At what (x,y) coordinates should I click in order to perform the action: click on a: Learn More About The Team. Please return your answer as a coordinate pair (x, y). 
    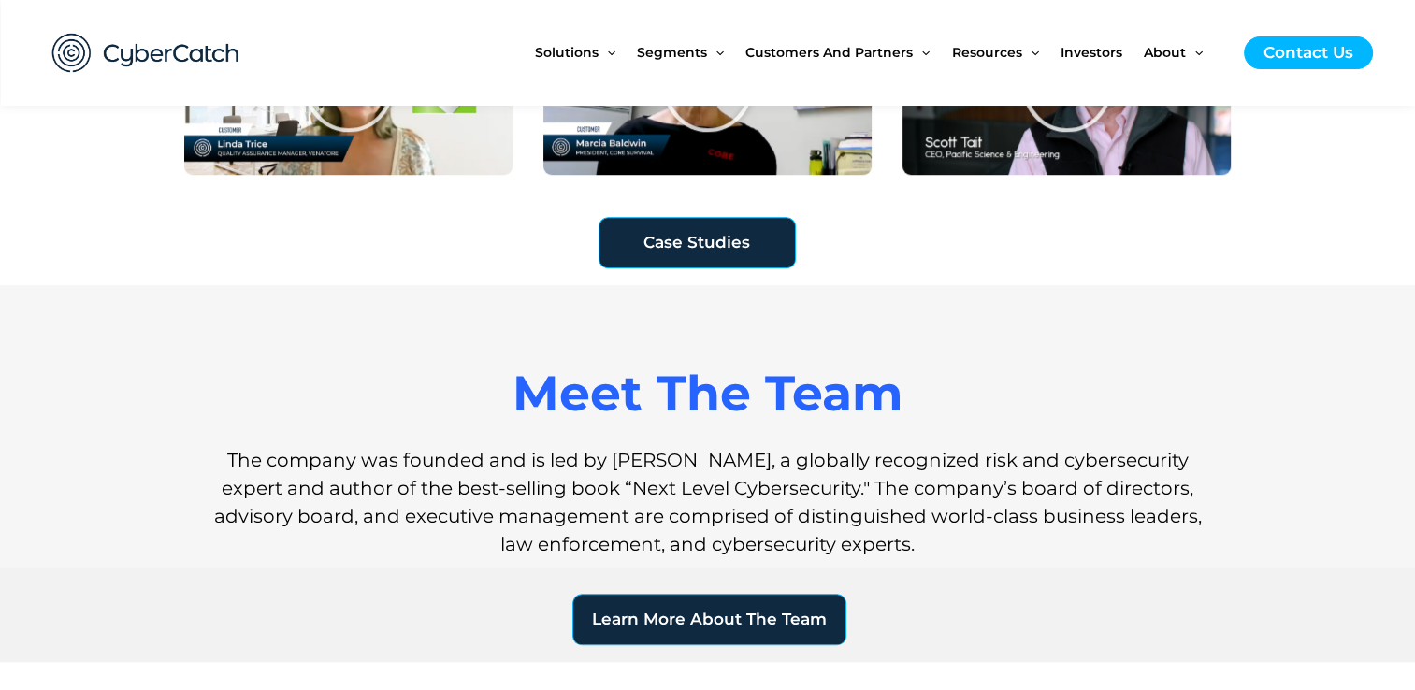
    Looking at the image, I should click on (709, 619).